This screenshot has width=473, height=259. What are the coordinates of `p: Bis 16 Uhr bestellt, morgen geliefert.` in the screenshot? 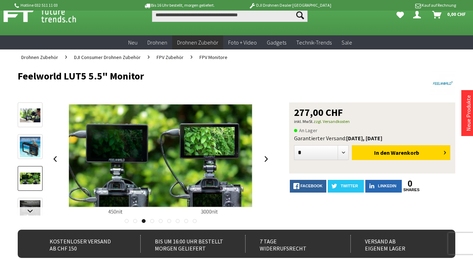 It's located at (179, 5).